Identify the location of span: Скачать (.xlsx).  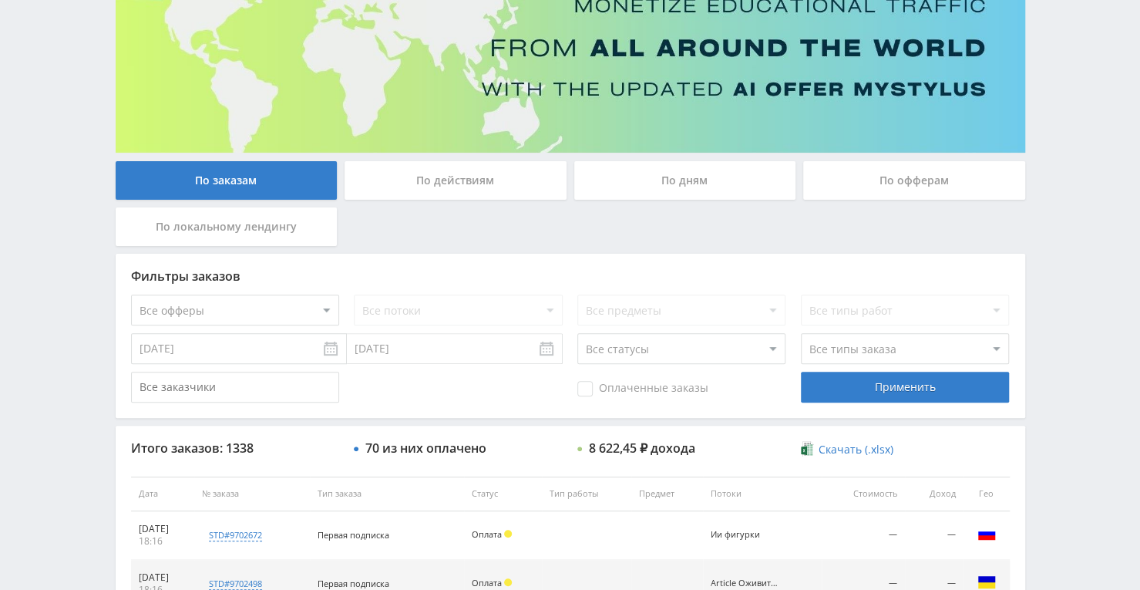
(855, 449).